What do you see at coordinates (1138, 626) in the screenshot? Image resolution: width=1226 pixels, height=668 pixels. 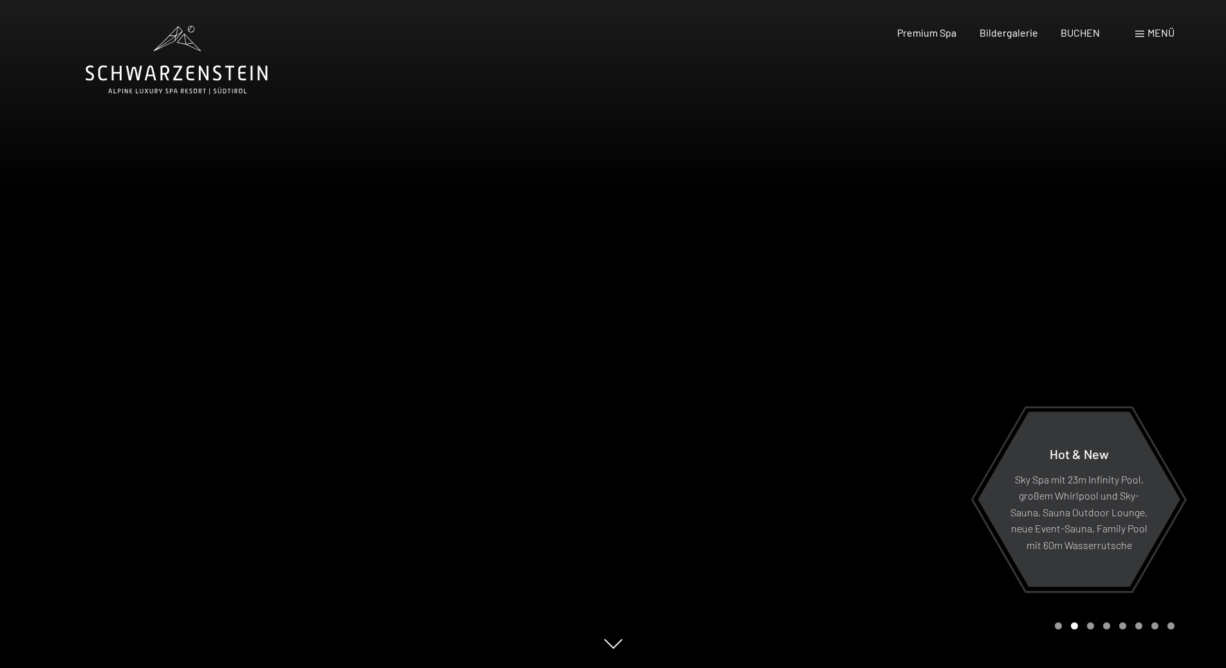 I see `div: Carousel Page 6` at bounding box center [1138, 626].